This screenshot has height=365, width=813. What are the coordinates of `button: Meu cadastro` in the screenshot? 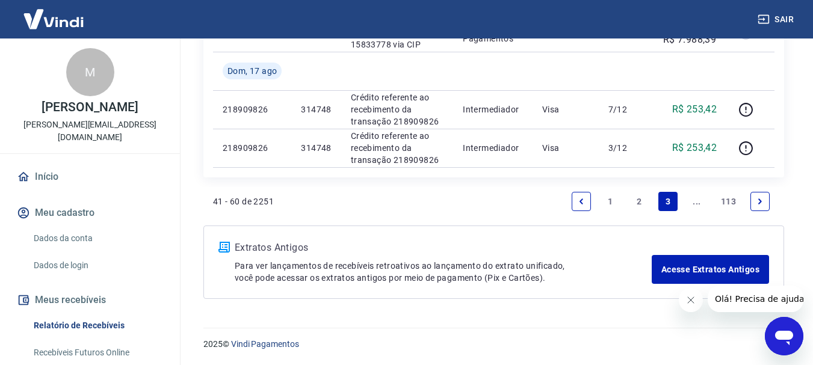 It's located at (90, 213).